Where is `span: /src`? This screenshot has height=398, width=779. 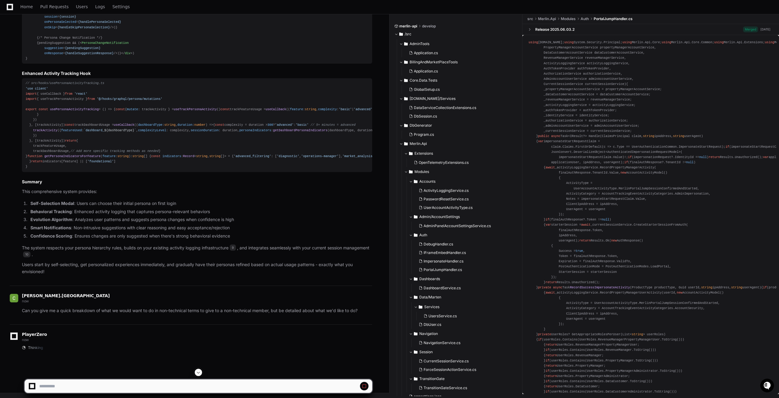
span: /src is located at coordinates (408, 34).